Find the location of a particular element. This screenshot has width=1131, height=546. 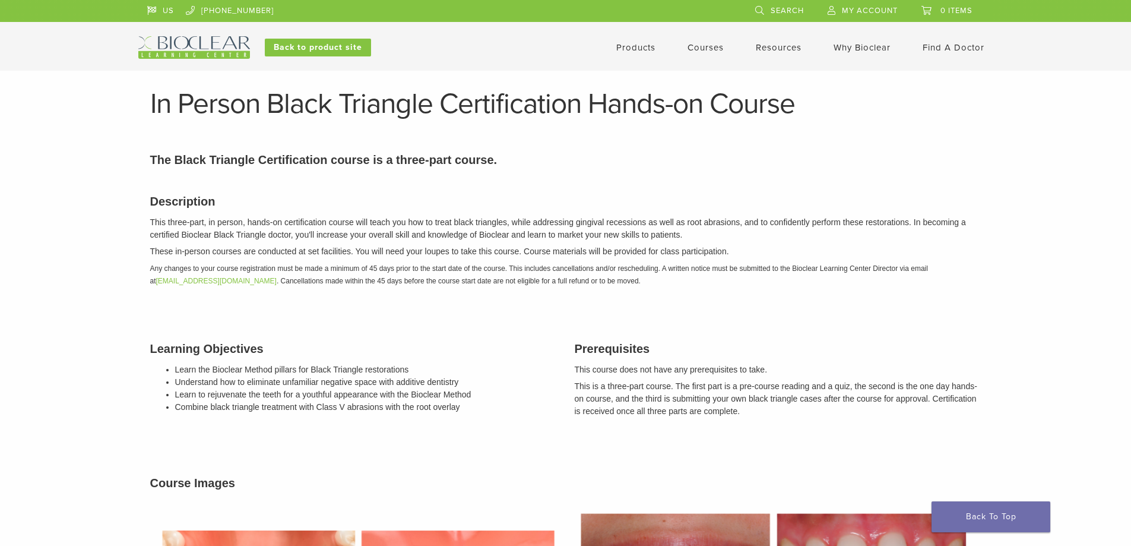

img: Bioclear is located at coordinates (194, 48).